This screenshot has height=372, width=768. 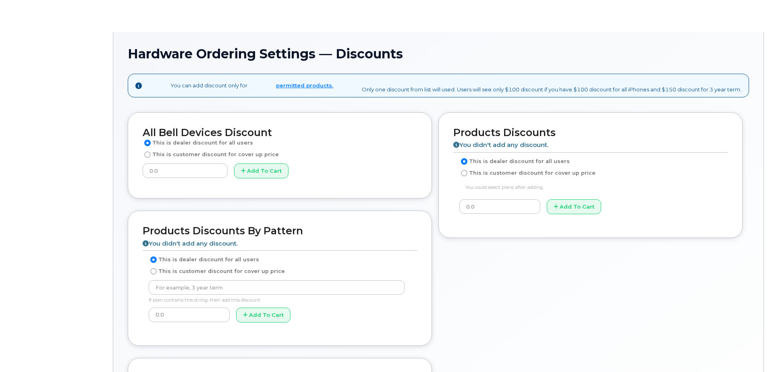 What do you see at coordinates (305, 85) in the screenshot?
I see `a: permitted products.` at bounding box center [305, 85].